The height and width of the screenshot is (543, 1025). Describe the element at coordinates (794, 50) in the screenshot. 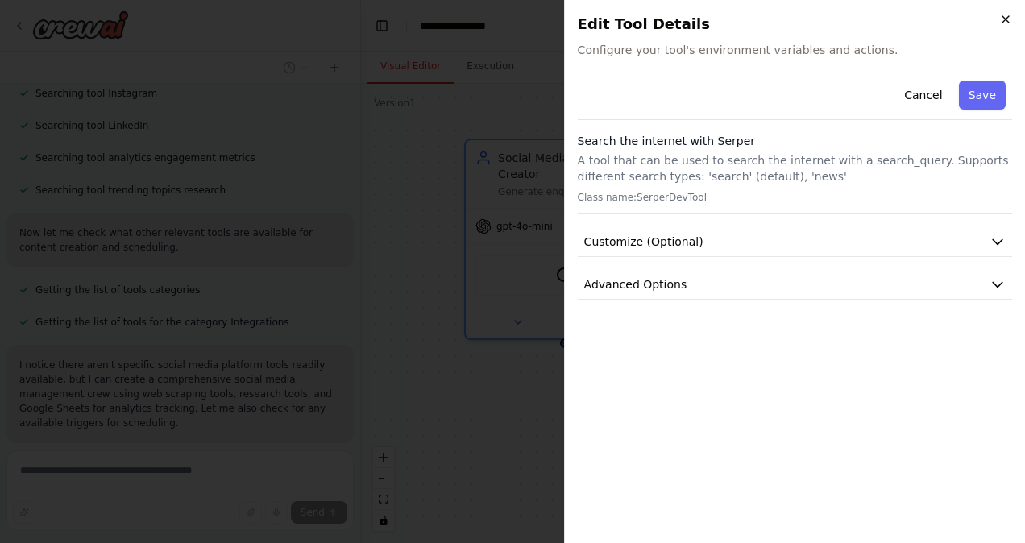

I see `span: Configure your tool's environment variables and actions.` at that location.